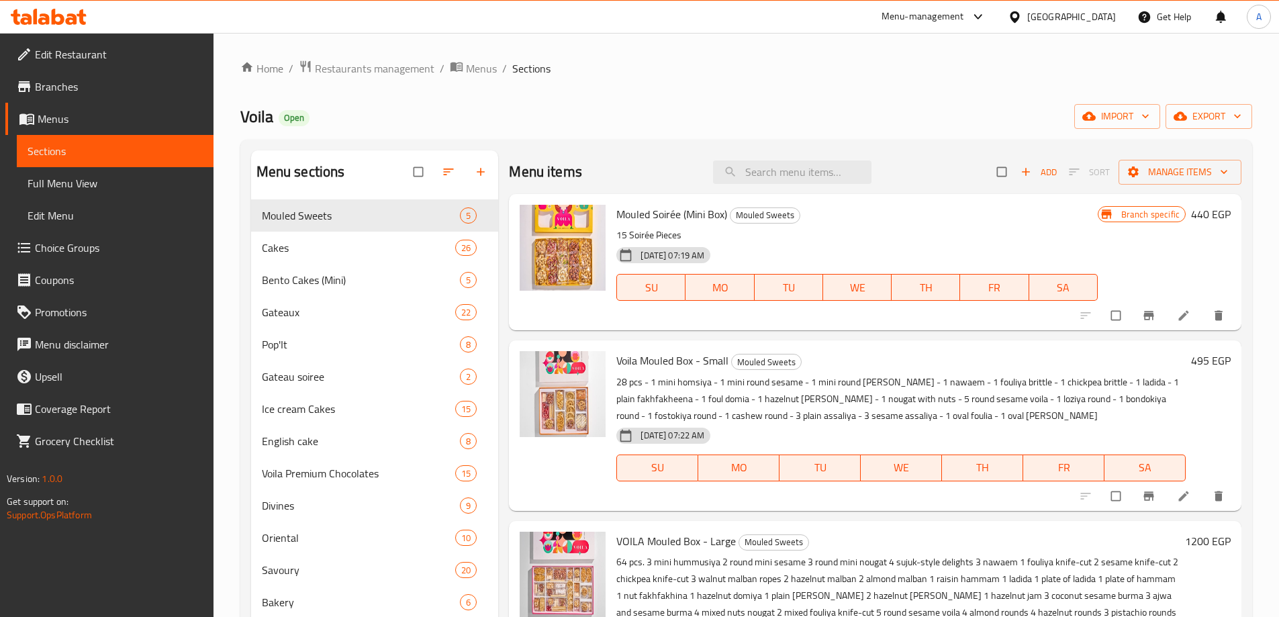  I want to click on span: 2, so click(468, 377).